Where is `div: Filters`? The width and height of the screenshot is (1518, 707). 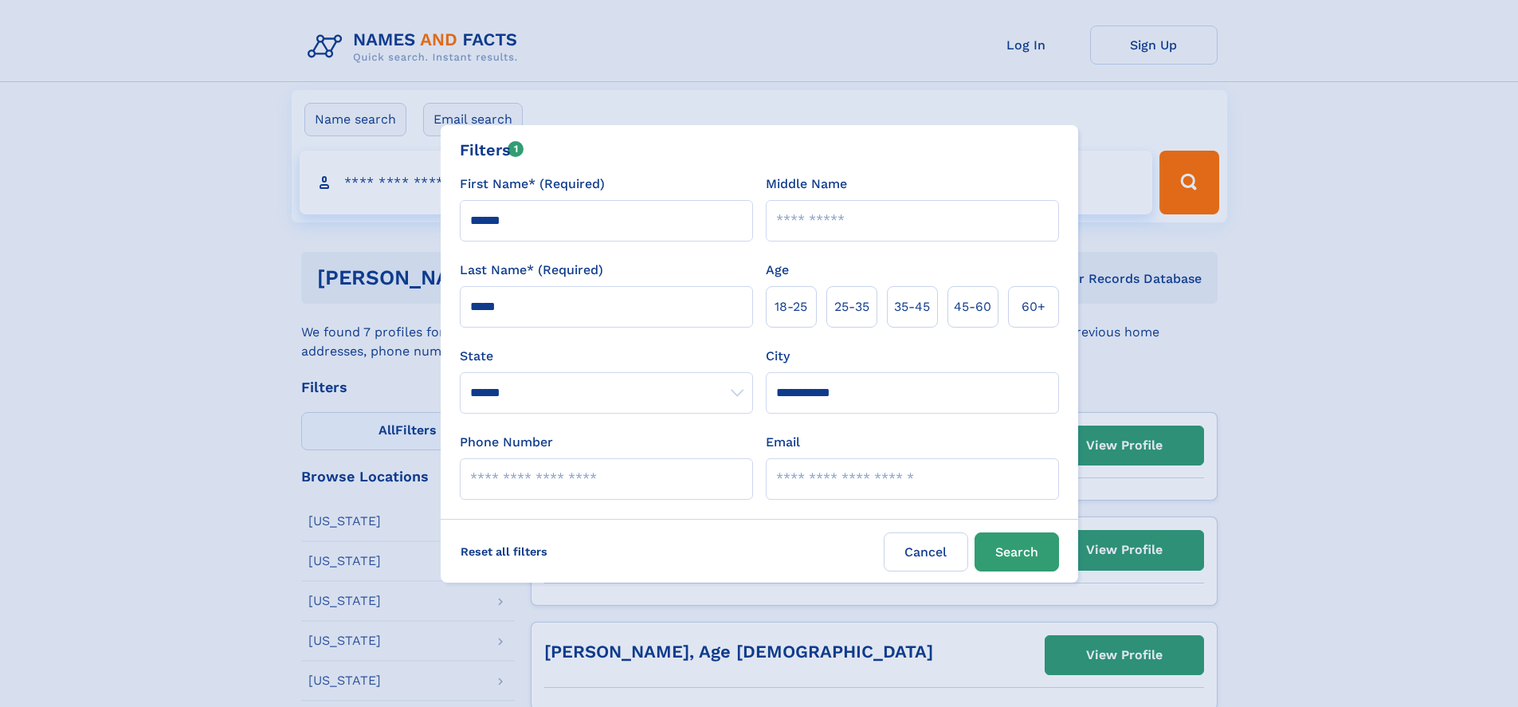 div: Filters is located at coordinates (492, 150).